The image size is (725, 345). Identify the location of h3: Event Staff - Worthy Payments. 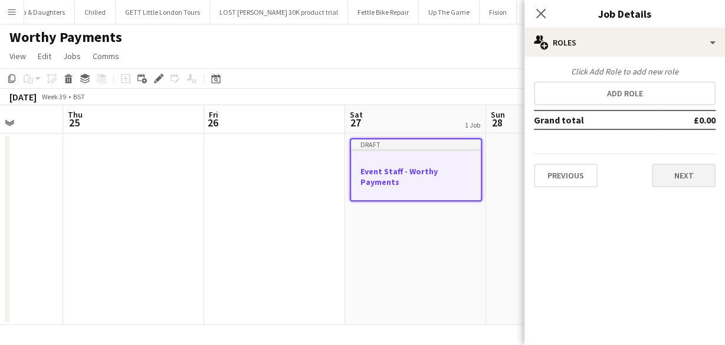
(416, 176).